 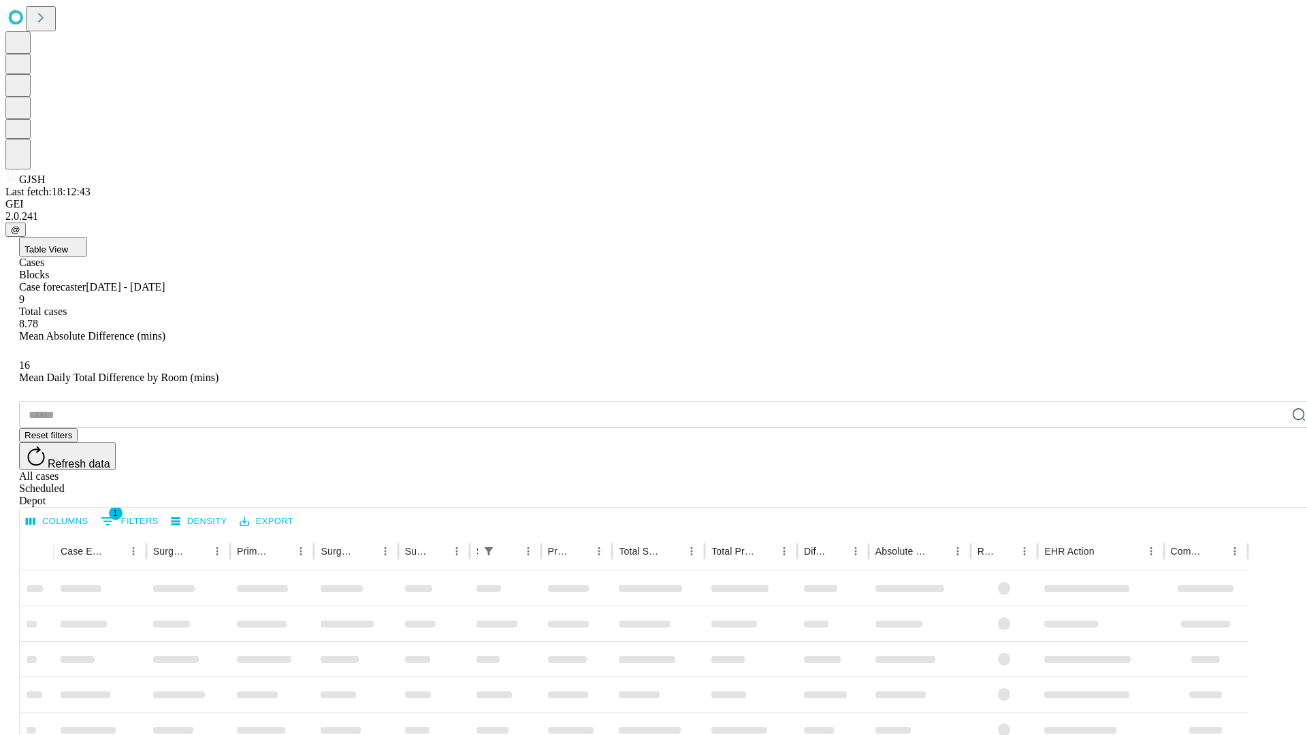 I want to click on div: Total Predicted Duration, so click(x=732, y=551).